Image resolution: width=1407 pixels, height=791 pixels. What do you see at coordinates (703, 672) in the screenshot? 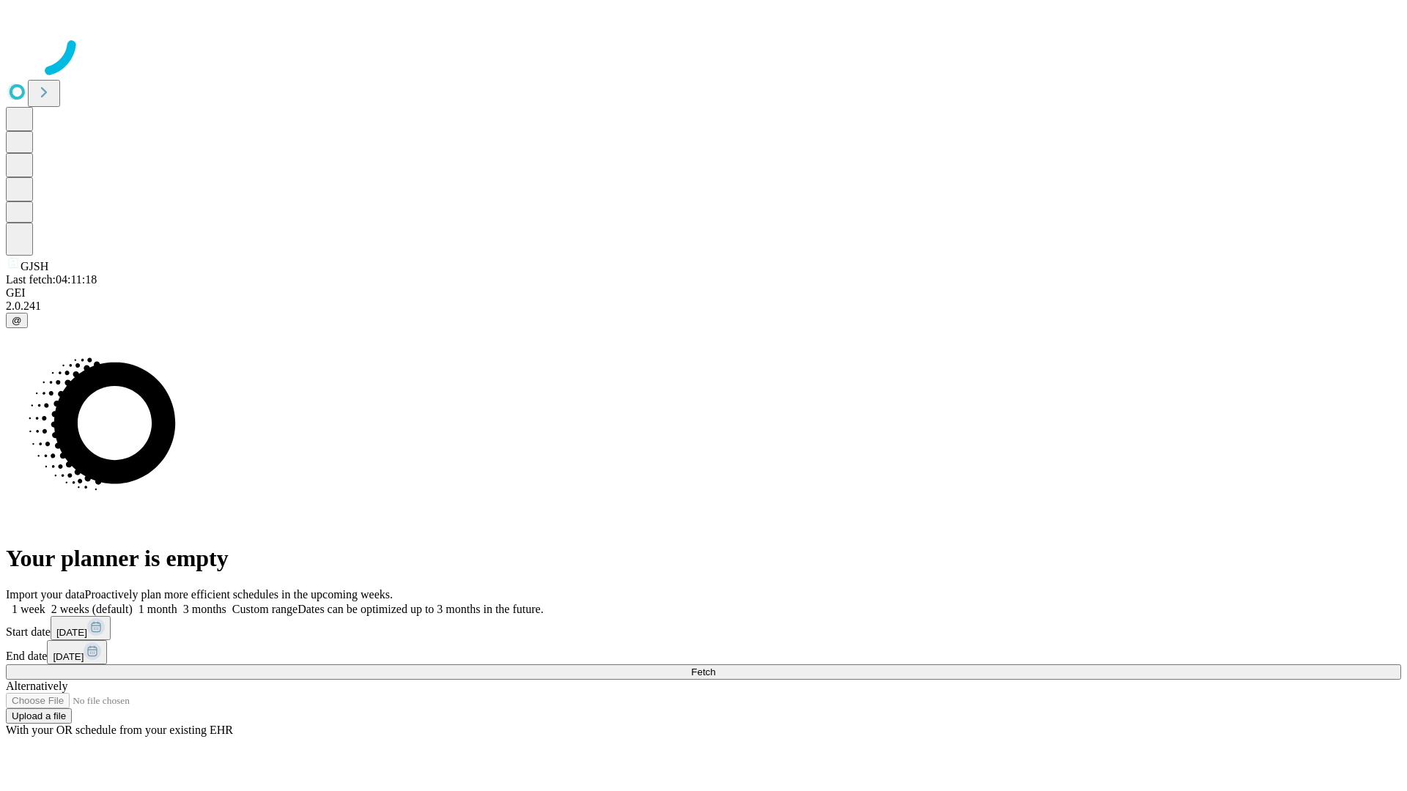
I see `span: Fetch` at bounding box center [703, 672].